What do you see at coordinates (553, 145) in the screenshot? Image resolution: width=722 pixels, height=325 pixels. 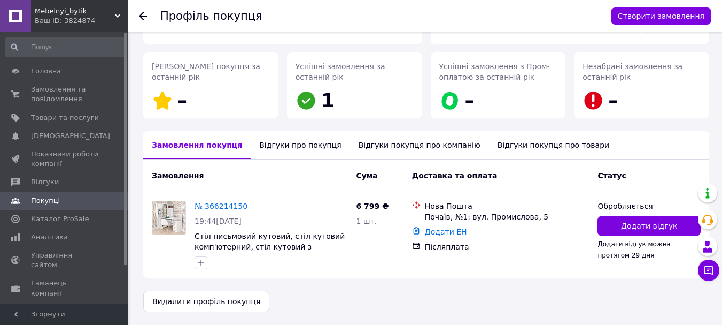 I see `div: Відгуки покупця про товари` at bounding box center [553, 145].